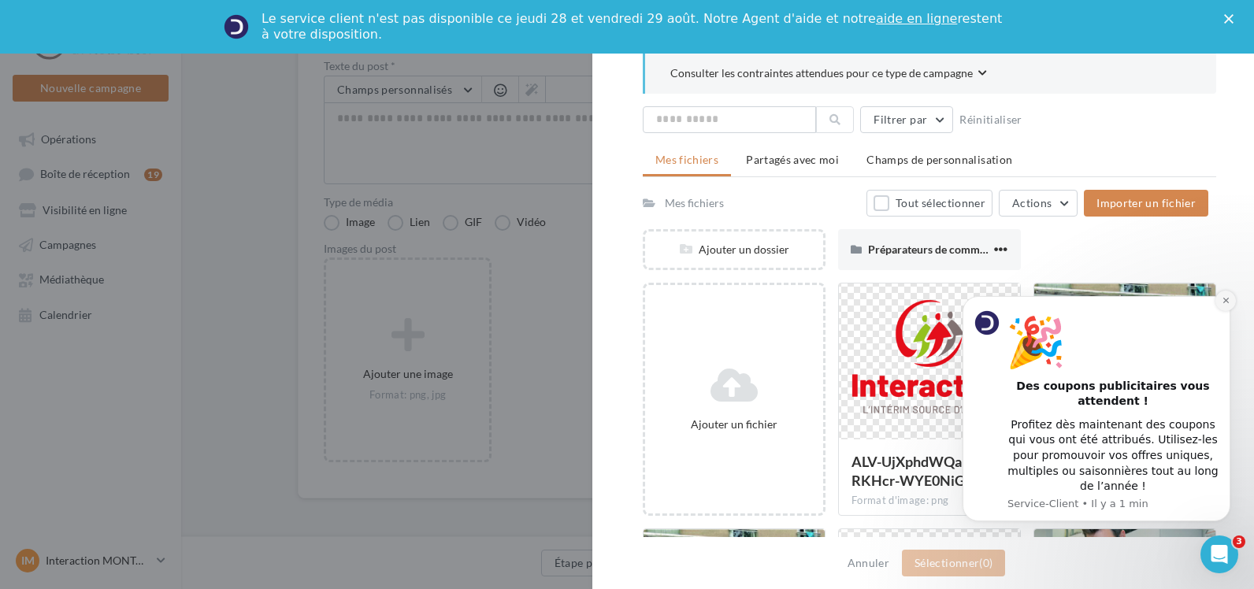  What do you see at coordinates (953, 563) in the screenshot?
I see `button: Sélectionner(0)` at bounding box center [953, 563].